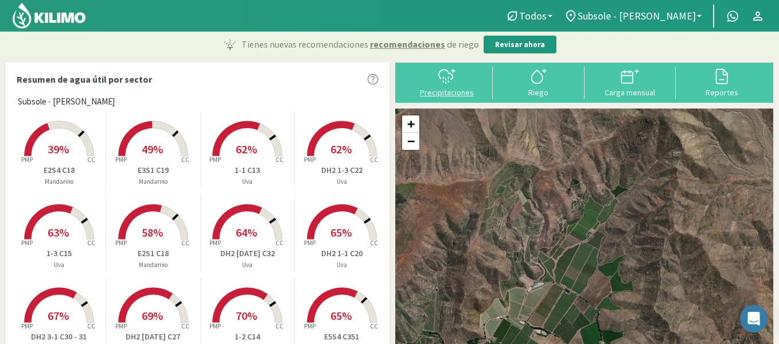  I want to click on div: Reportes, so click(722, 92).